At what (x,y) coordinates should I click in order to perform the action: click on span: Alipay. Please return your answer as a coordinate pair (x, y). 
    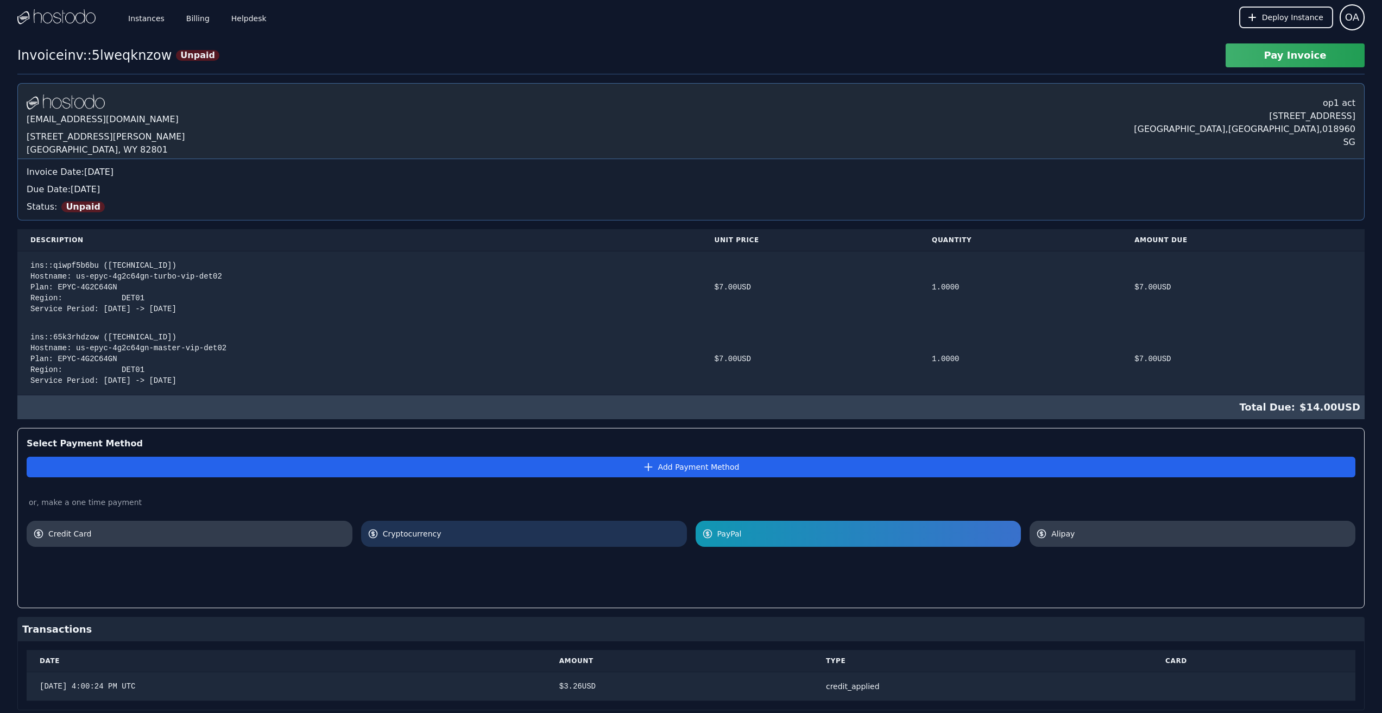
    Looking at the image, I should click on (1200, 534).